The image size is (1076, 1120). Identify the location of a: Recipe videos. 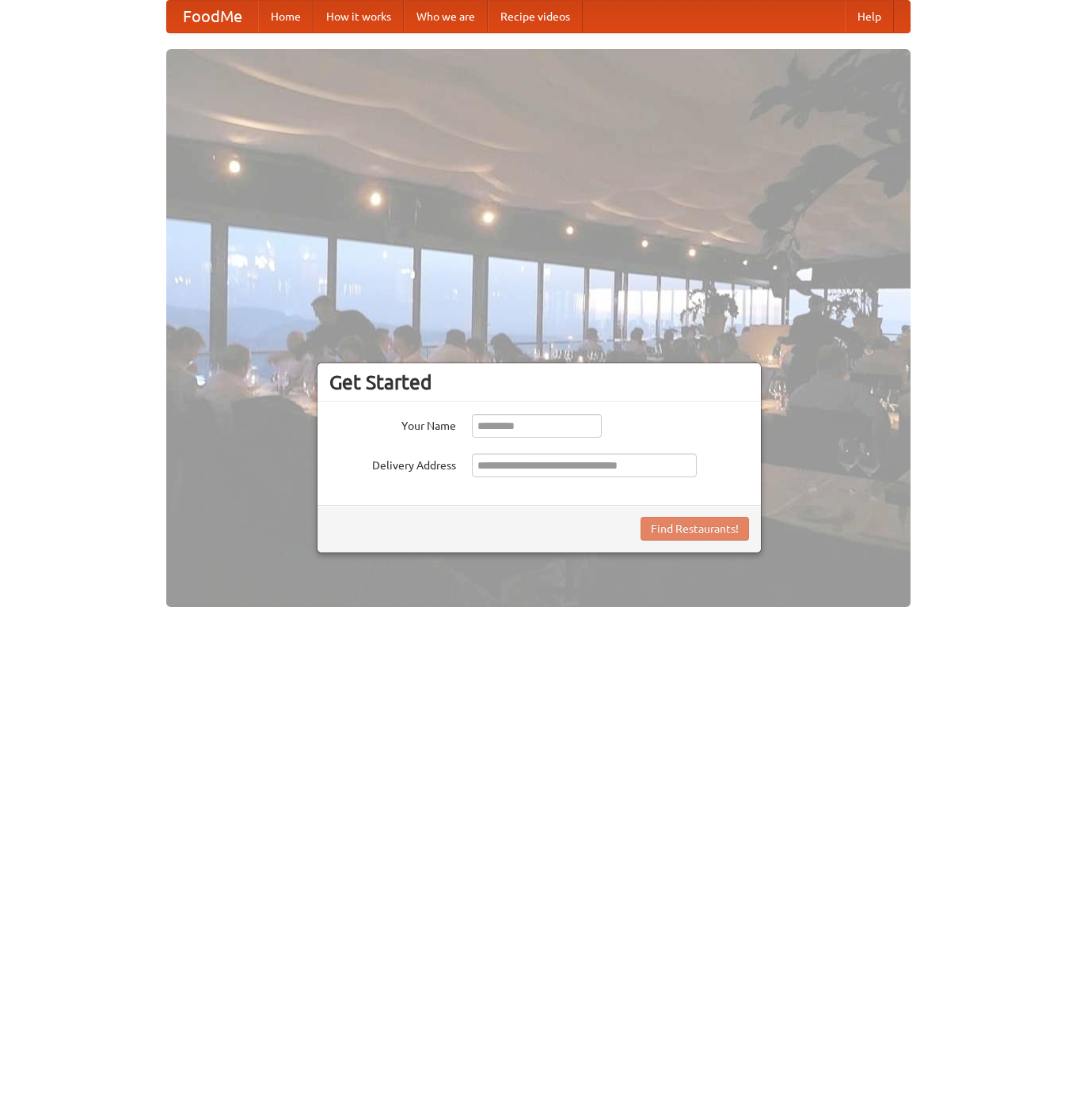
(535, 16).